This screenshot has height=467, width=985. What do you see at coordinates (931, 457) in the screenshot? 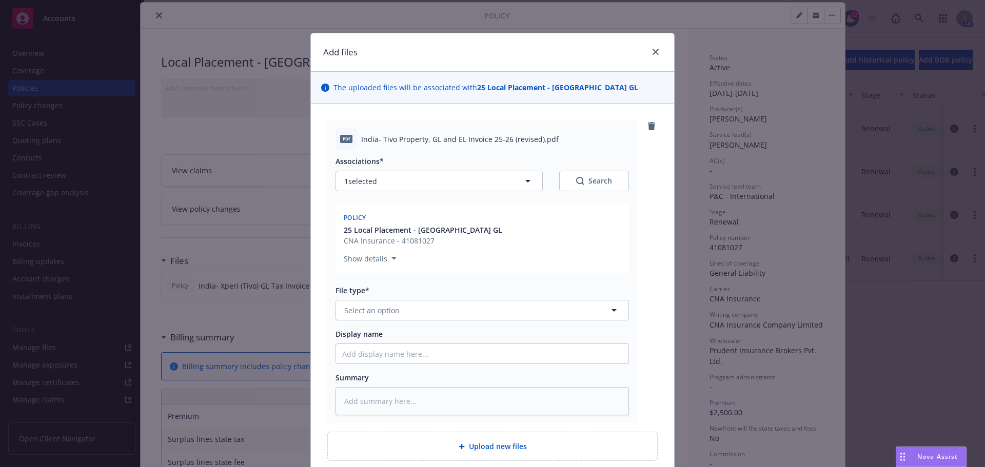
I see `button: Nova Assist` at bounding box center [931, 457].